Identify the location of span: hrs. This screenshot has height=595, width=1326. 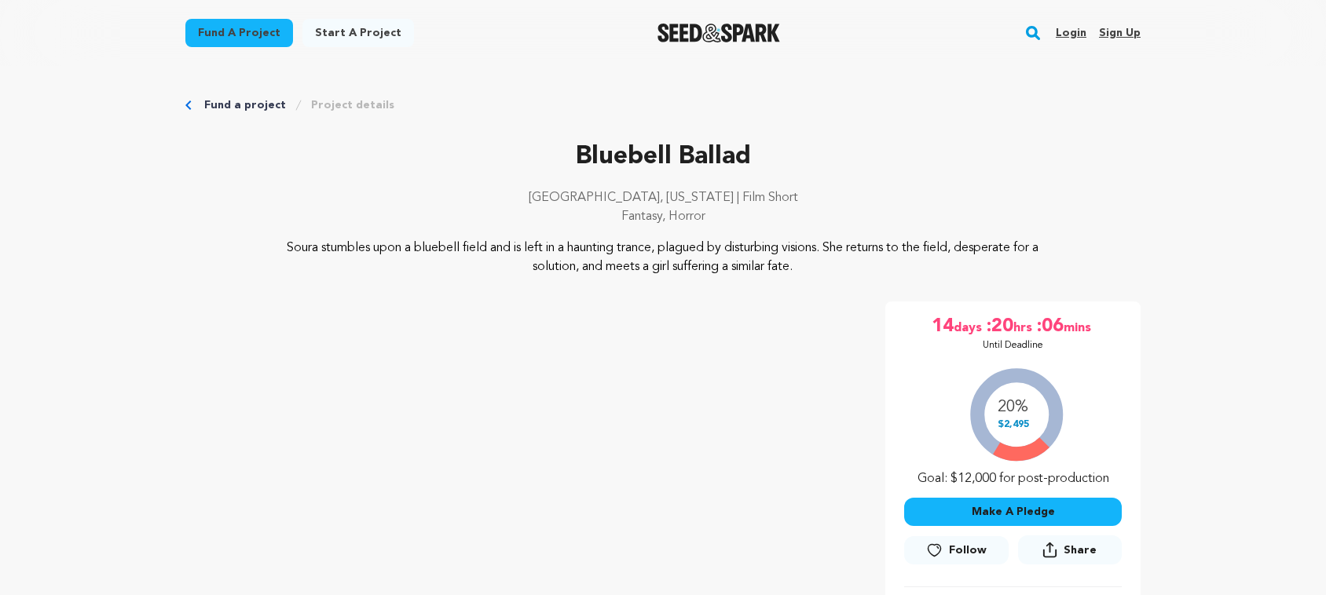
(1024, 327).